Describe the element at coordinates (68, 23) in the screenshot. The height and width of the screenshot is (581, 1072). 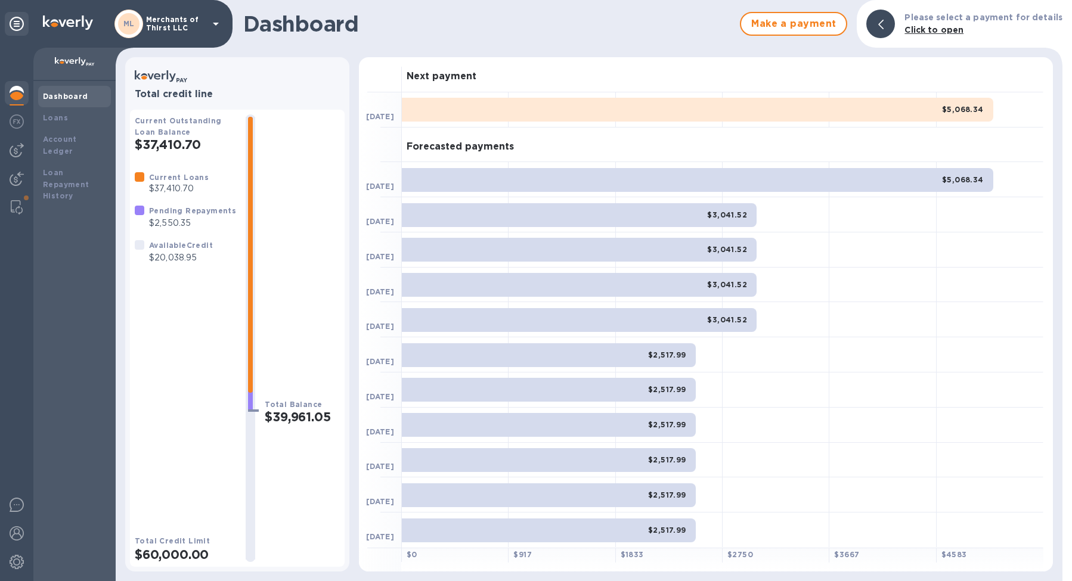
I see `img: Logo` at that location.